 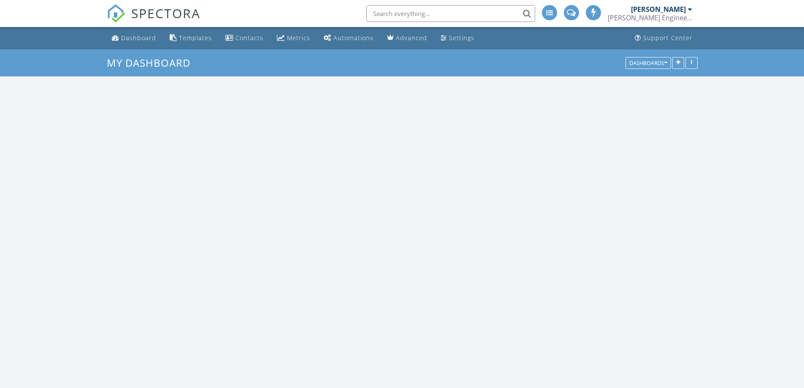 I want to click on a: Automations (Advanced), so click(x=349, y=38).